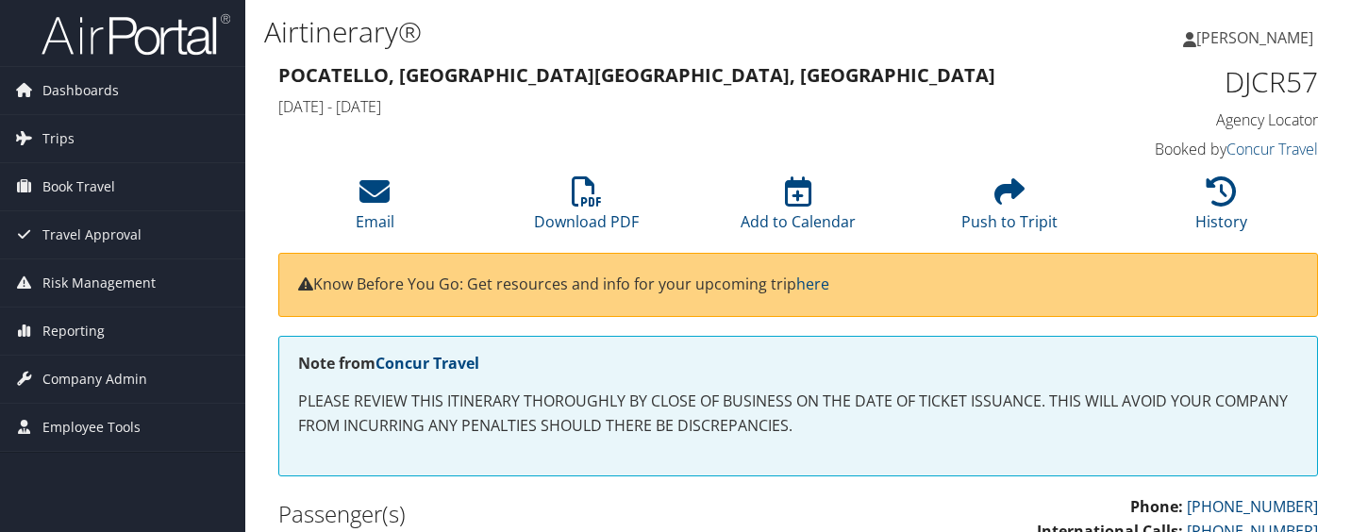 The width and height of the screenshot is (1351, 532). I want to click on h2: Passenger(s), so click(531, 514).